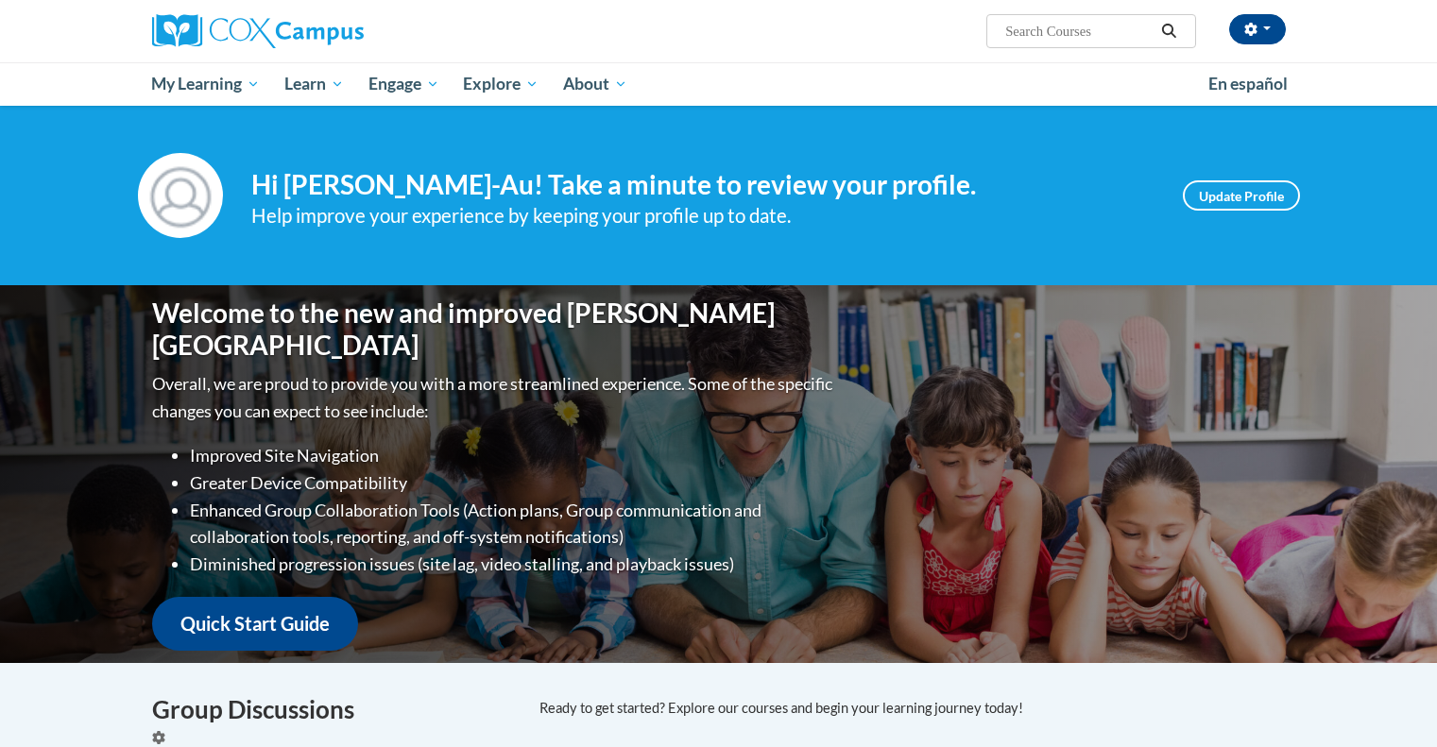 The image size is (1437, 747). Describe the element at coordinates (206, 84) in the screenshot. I see `a: My Learning` at that location.